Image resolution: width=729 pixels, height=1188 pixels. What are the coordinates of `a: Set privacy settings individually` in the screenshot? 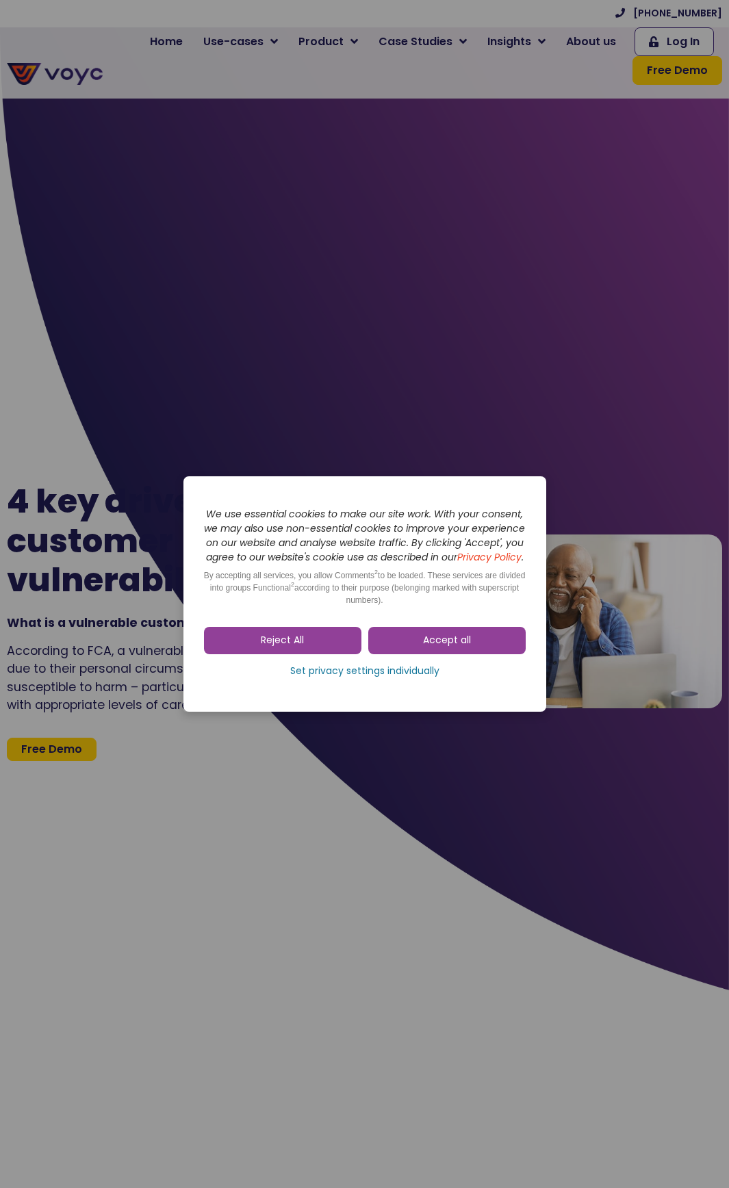 It's located at (365, 671).